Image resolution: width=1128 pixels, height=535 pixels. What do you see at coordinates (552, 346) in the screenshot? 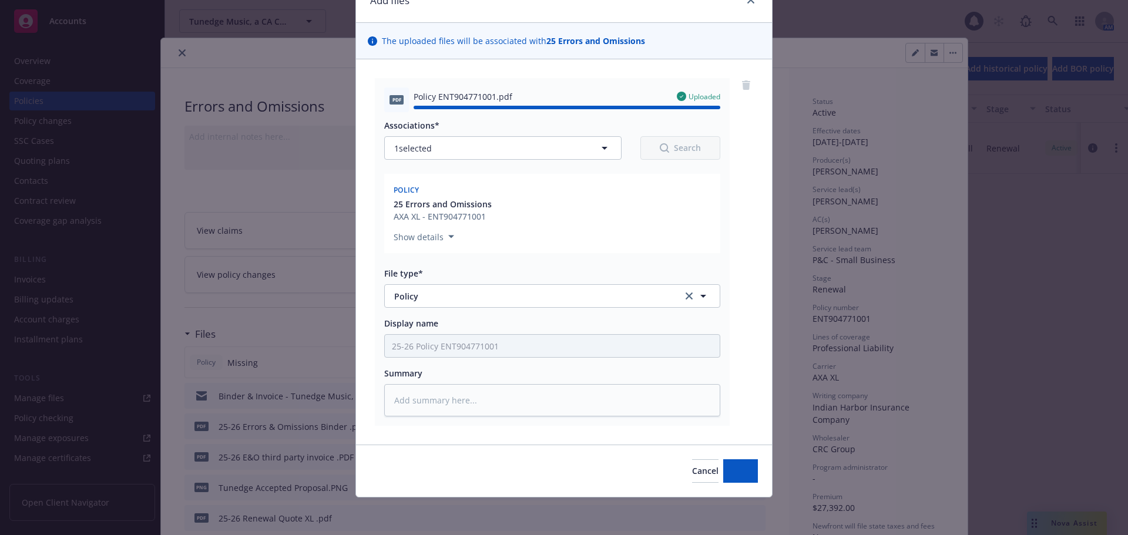
I see `input: Add display name here...` at bounding box center [552, 346].